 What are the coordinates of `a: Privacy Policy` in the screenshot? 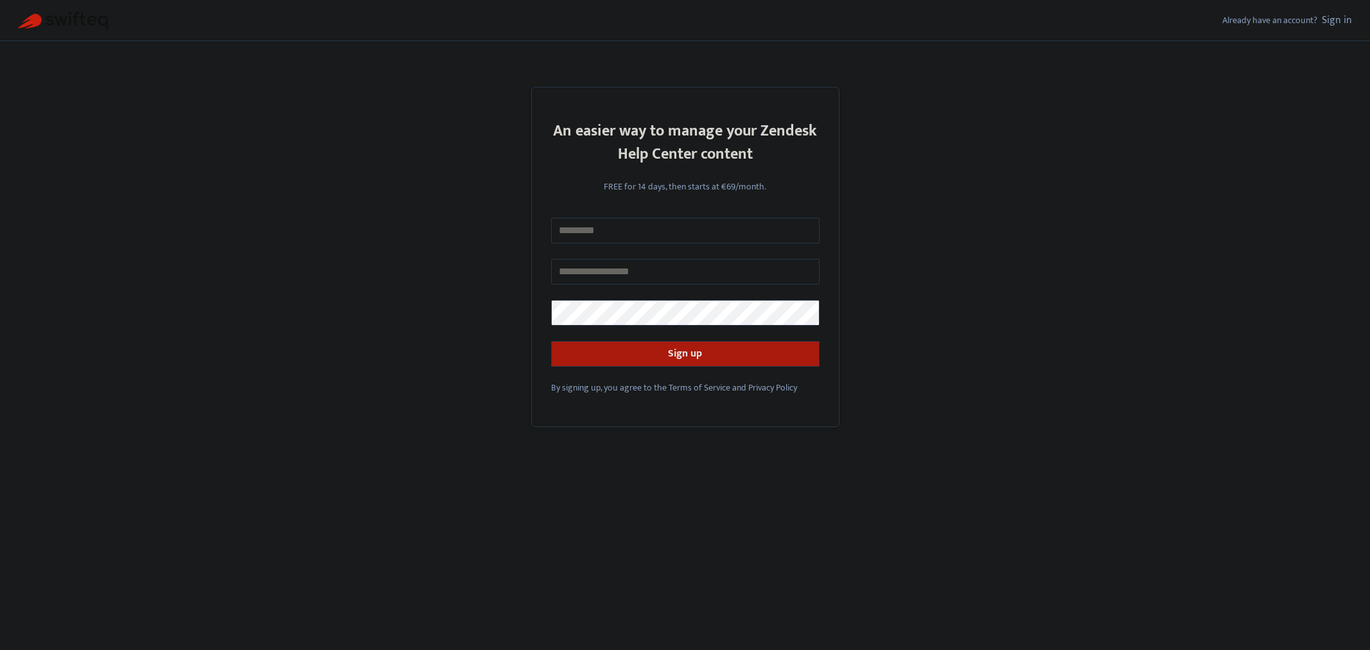 It's located at (773, 387).